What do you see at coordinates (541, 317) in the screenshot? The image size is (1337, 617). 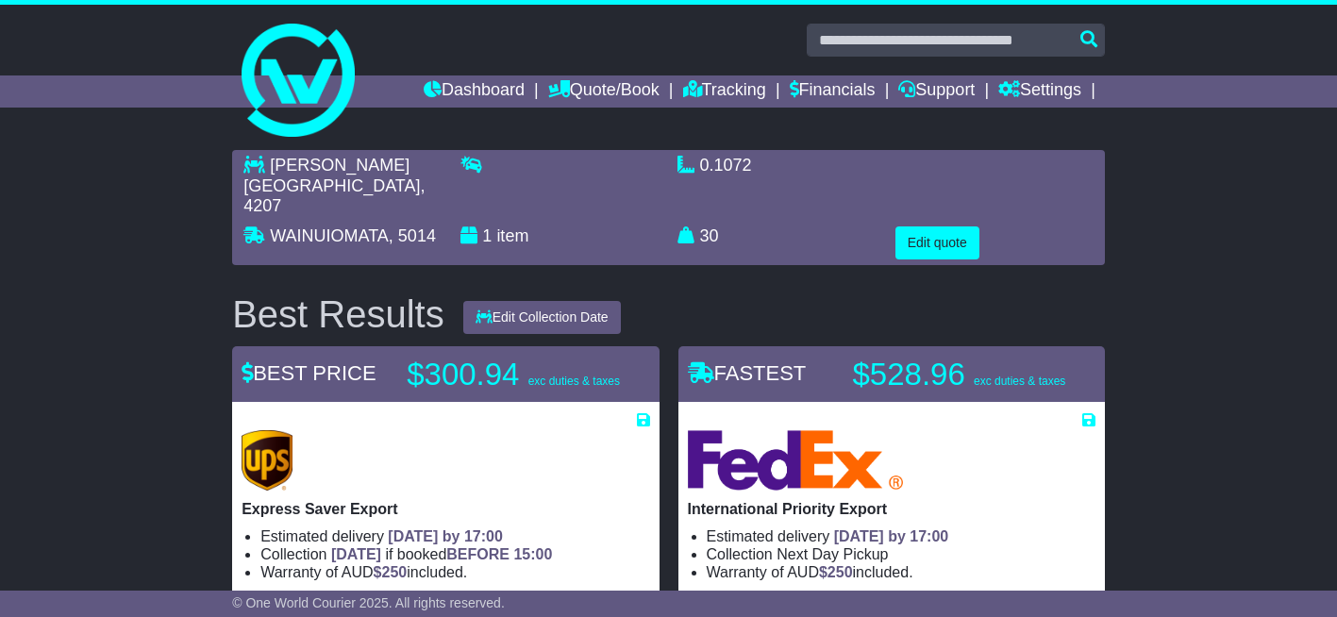 I see `button: Edit Collection Date` at bounding box center [541, 317].